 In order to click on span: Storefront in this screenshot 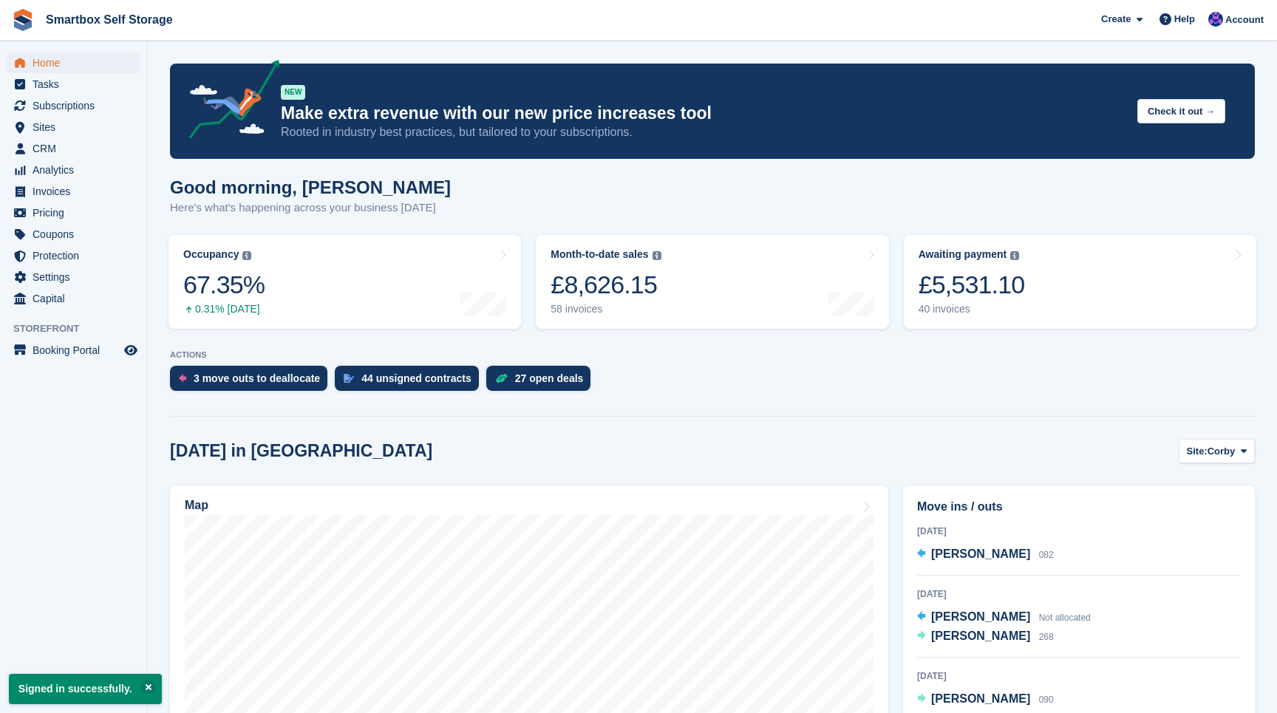, I will do `click(80, 329)`.